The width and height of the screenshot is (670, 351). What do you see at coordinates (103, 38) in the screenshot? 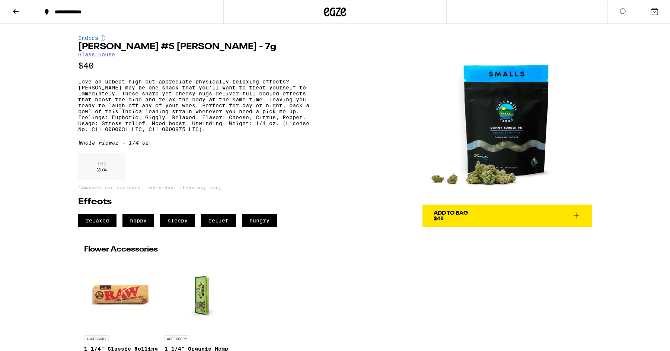
I see `img: indicaColor.svg` at bounding box center [103, 38].